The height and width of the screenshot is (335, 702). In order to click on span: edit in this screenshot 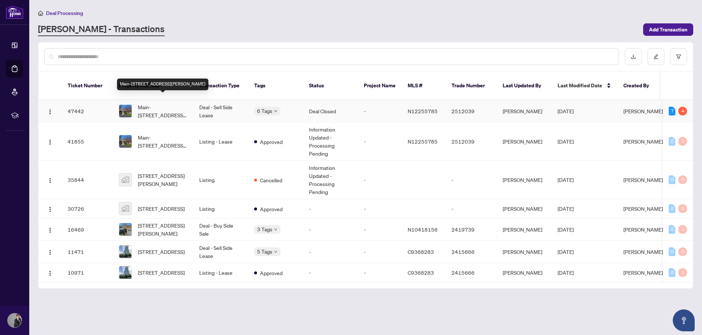, I will do `click(656, 57)`.